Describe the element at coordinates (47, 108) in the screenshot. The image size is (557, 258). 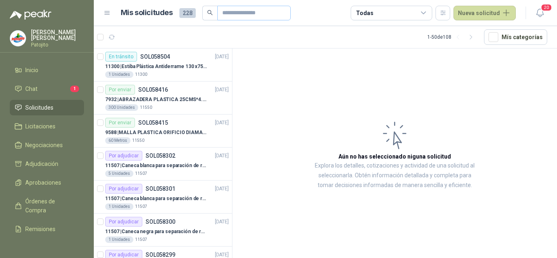
I see `a: Solicitudes` at that location.